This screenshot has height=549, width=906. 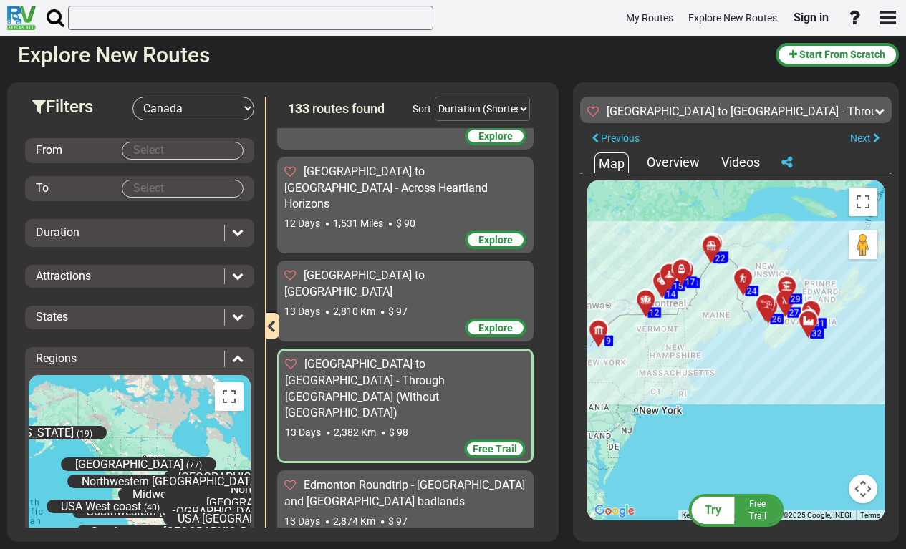 I want to click on span: Start From Scratch, so click(x=842, y=54).